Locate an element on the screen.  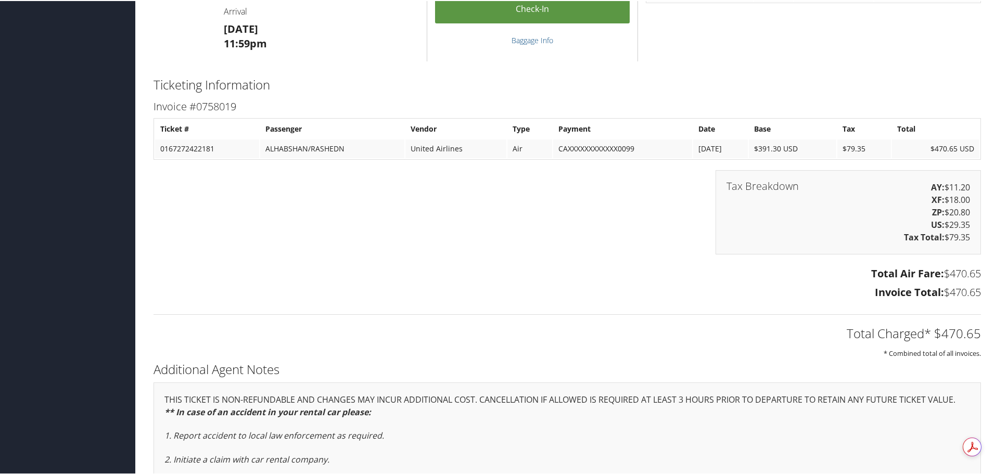
a: Baggage Info is located at coordinates (533, 39).